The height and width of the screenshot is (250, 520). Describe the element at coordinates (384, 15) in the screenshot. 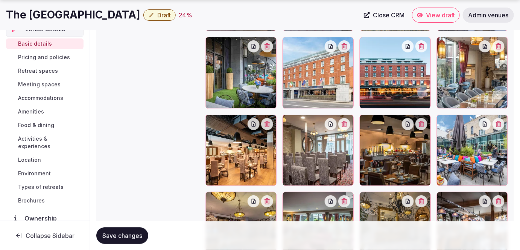

I see `a: Close CRM` at that location.